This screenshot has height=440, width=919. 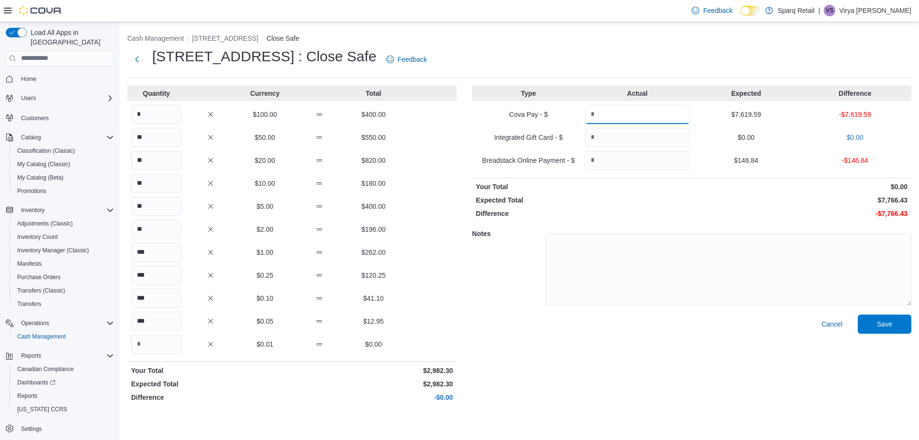 I want to click on p: $50.00, so click(x=265, y=137).